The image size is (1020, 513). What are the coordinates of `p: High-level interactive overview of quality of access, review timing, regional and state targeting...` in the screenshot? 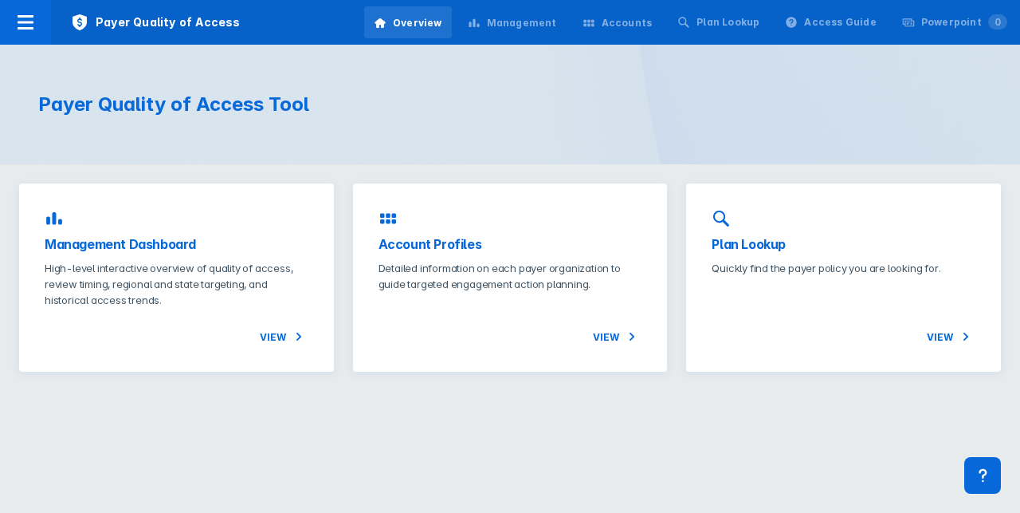 It's located at (176, 284).